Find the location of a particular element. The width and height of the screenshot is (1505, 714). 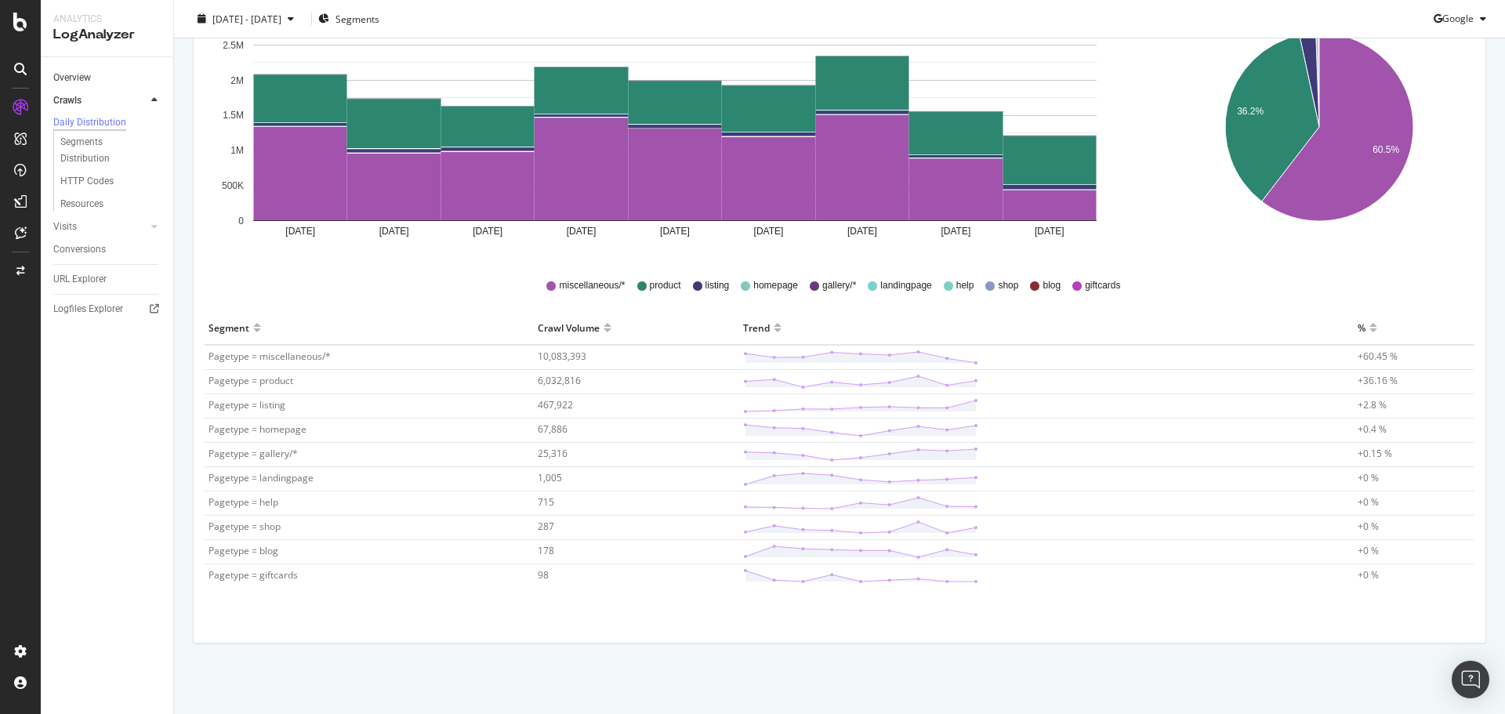

span: Google is located at coordinates (1458, 18).